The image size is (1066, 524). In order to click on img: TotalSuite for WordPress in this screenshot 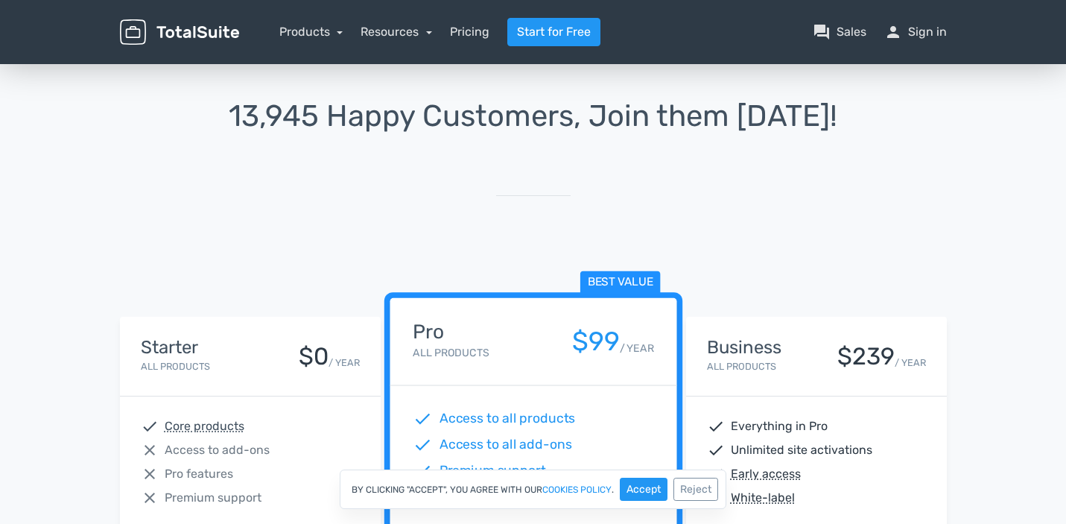, I will do `click(180, 32)`.